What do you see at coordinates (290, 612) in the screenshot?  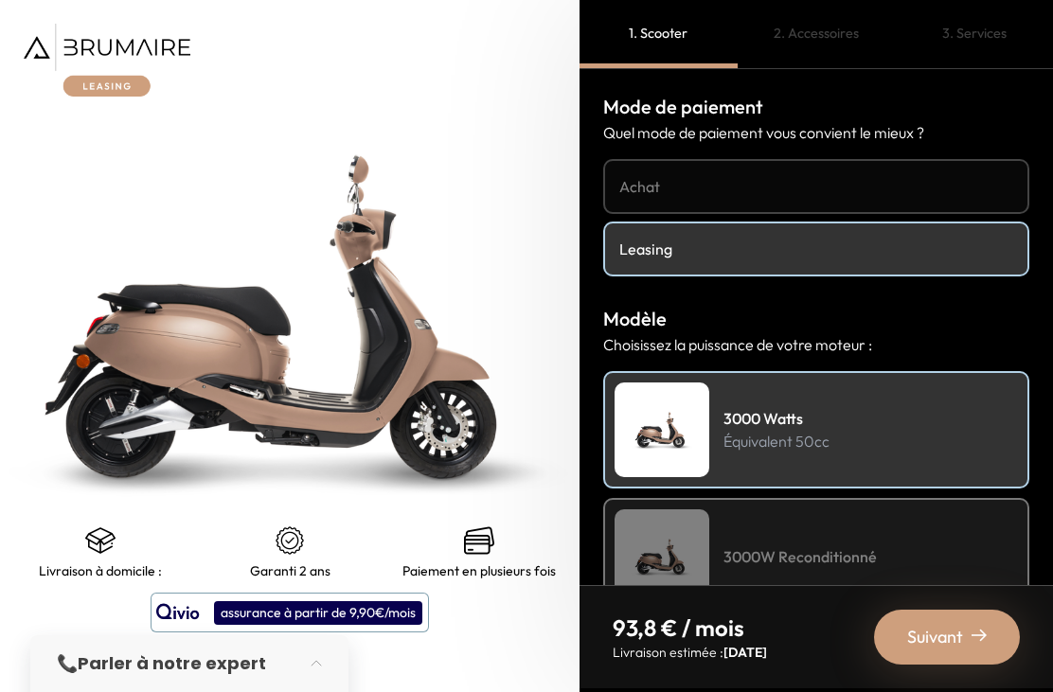 I see `button: assurance à partir de 9,90€/mois` at bounding box center [290, 612].